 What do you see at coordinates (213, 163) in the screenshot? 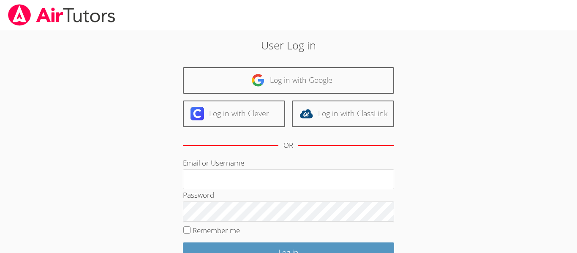
I see `label: Email or Username` at bounding box center [213, 163].